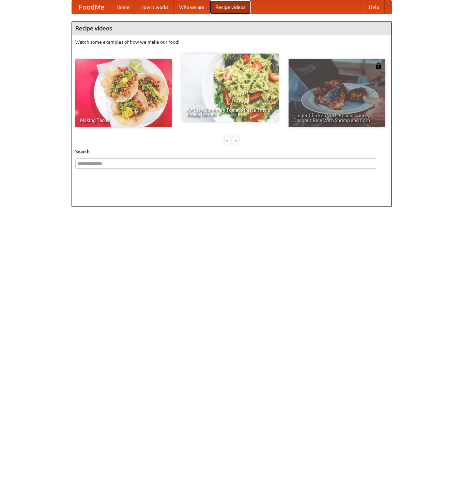 Image resolution: width=463 pixels, height=483 pixels. I want to click on span: An Easy, Summery Tomato Pasta That's Ready for Fall, so click(231, 112).